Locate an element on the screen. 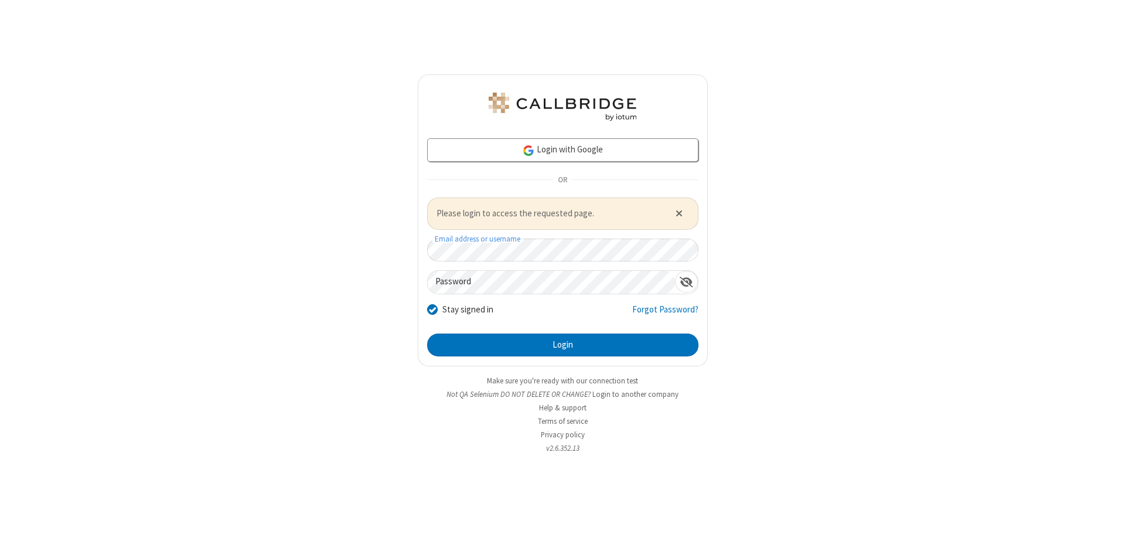 Image resolution: width=1125 pixels, height=537 pixels. span: OR is located at coordinates (562, 180).